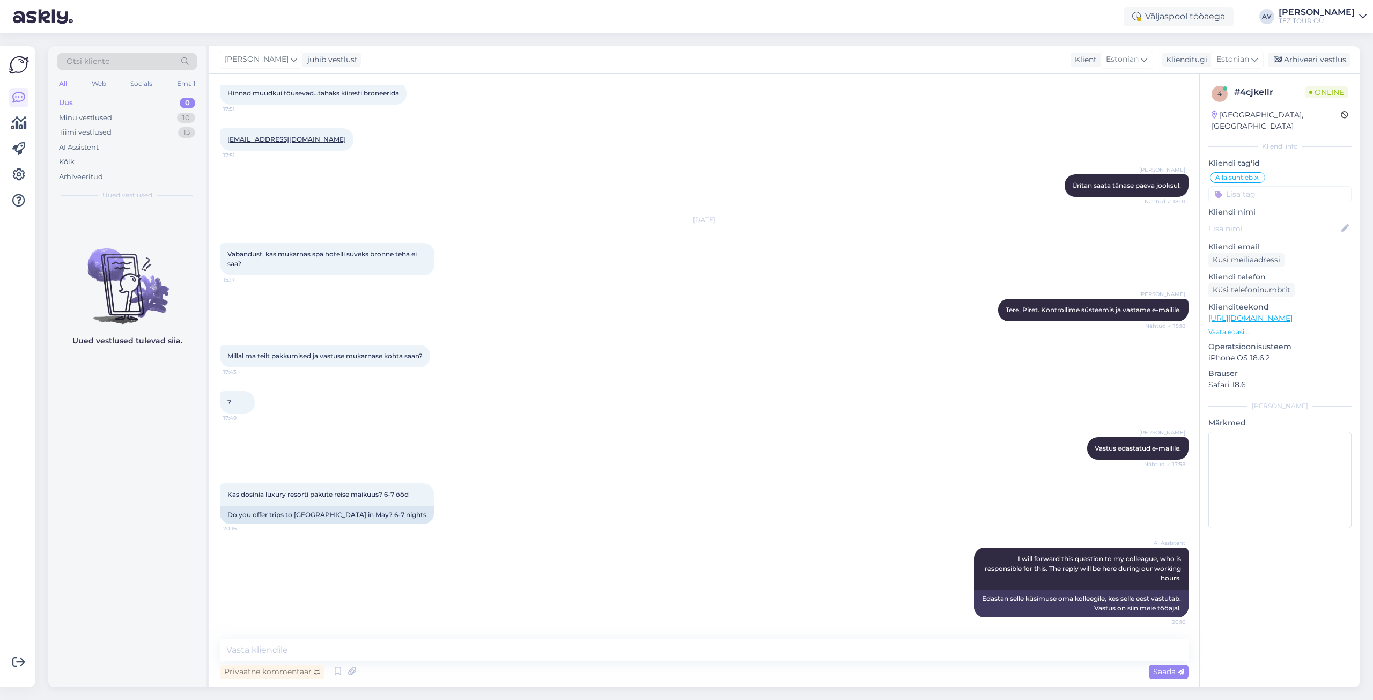  I want to click on div: Edastan selle küsimuse oma kolleegile, kes selle eest vastutab. Vastus on siin meie tööajal., so click(1081, 603).